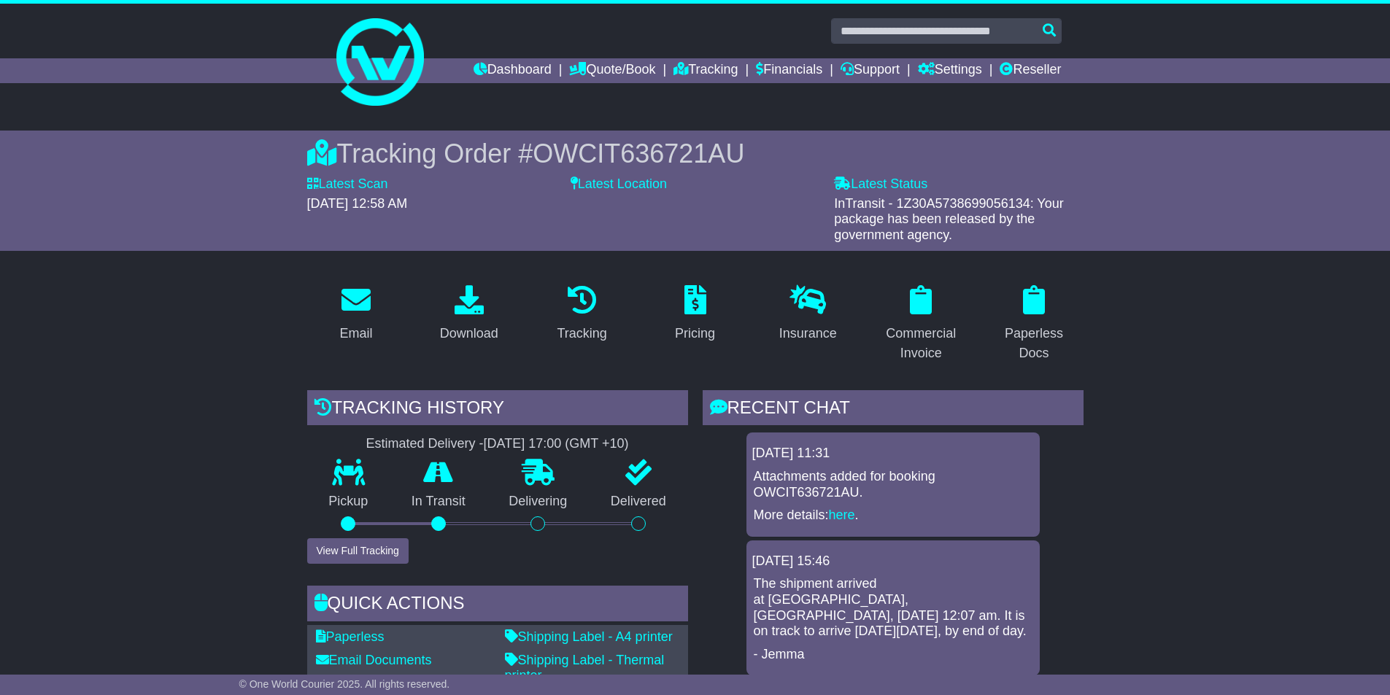  Describe the element at coordinates (1034, 324) in the screenshot. I see `a: Paperless Docs` at that location.